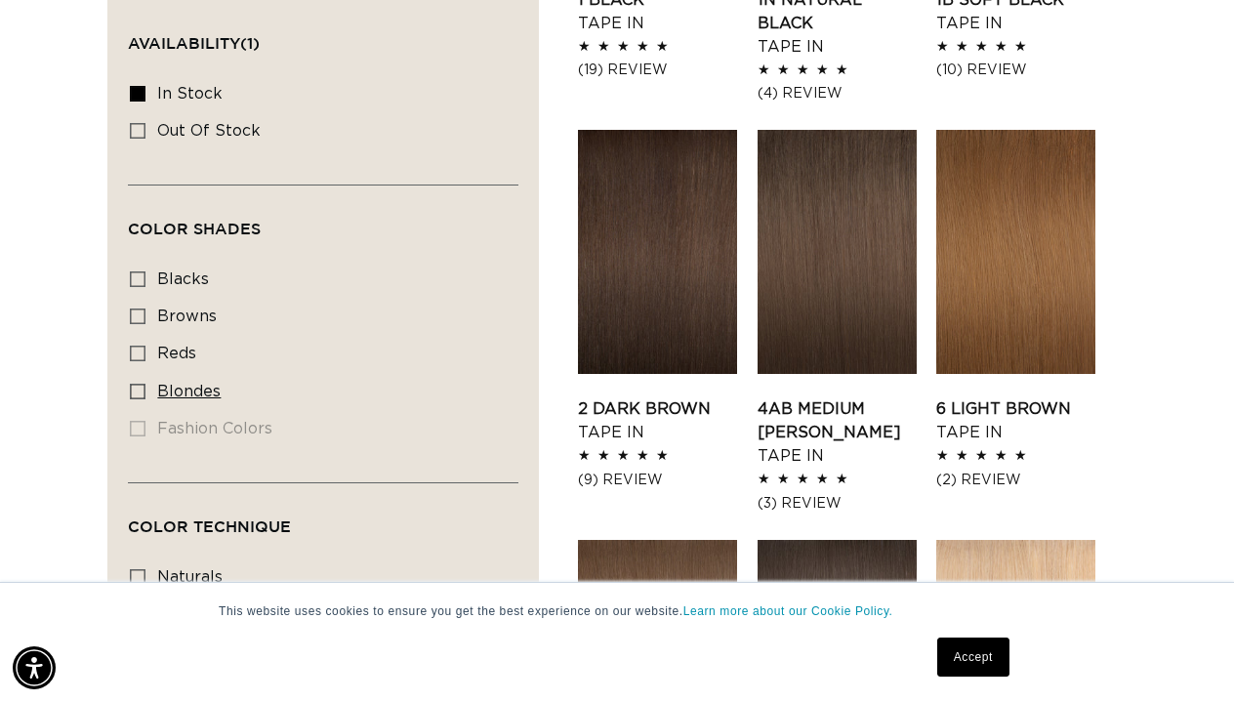 Image resolution: width=1234 pixels, height=702 pixels. Describe the element at coordinates (209, 131) in the screenshot. I see `span: Out of stock` at that location.